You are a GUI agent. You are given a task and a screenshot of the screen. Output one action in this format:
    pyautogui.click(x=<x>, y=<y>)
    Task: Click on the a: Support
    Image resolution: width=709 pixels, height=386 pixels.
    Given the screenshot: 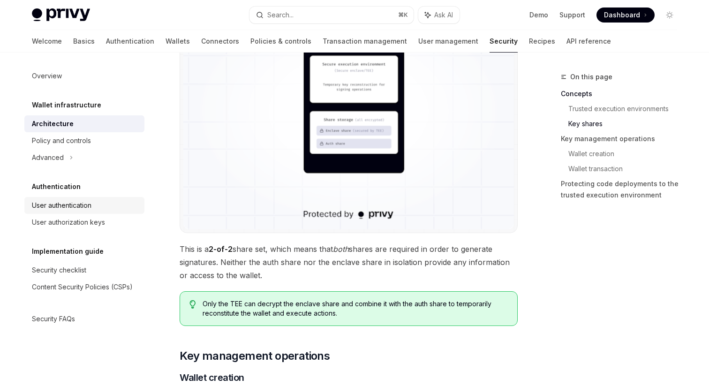 What is the action you would take?
    pyautogui.click(x=572, y=15)
    